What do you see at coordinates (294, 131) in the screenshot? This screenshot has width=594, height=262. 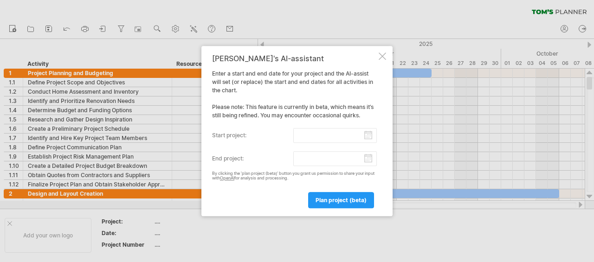 I see `div: Enter a start and end date for your project and the AI-assist will set (or replace) the start and...` at bounding box center [294, 131].